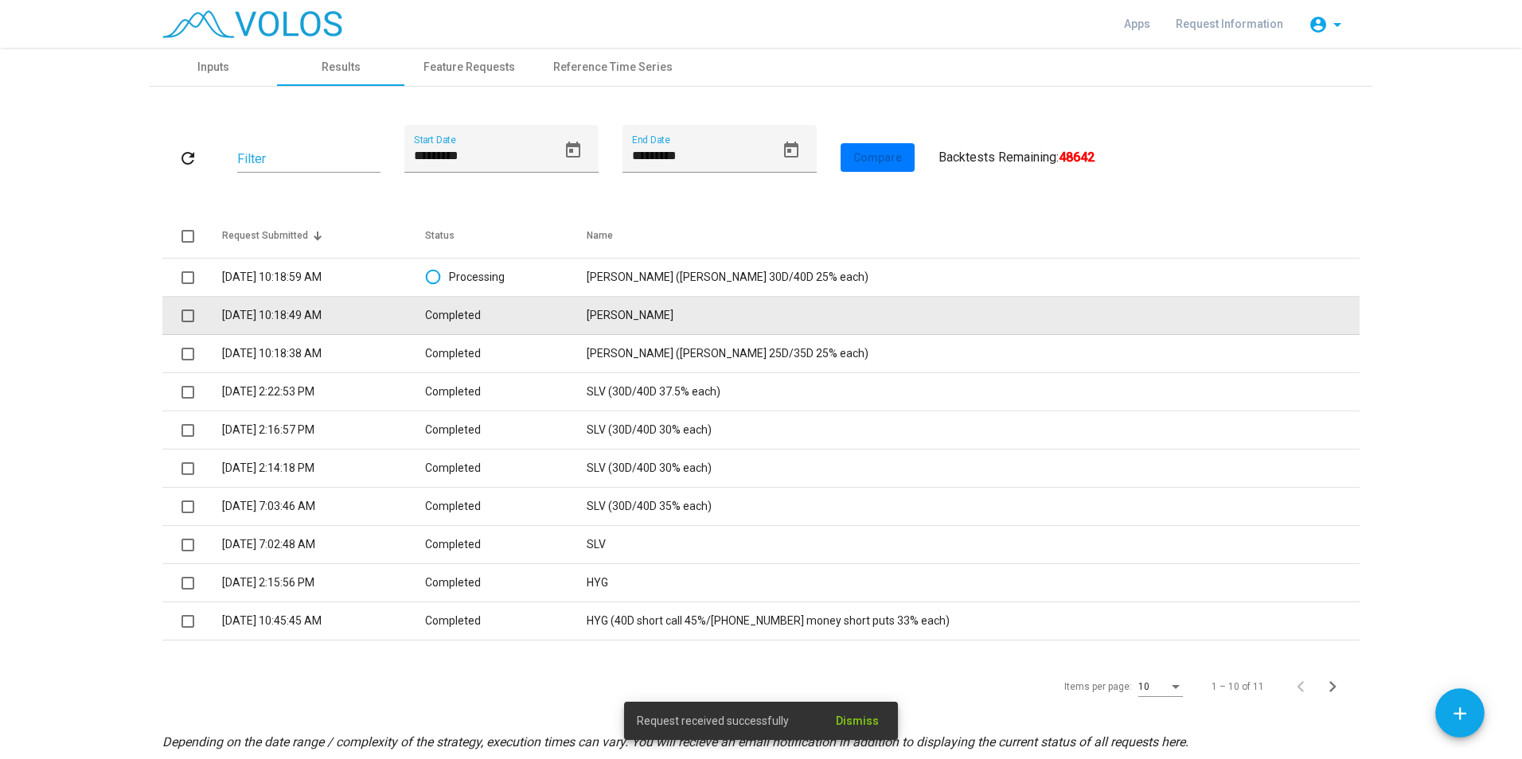 The height and width of the screenshot is (759, 1522). I want to click on mat-icon: add, so click(1460, 714).